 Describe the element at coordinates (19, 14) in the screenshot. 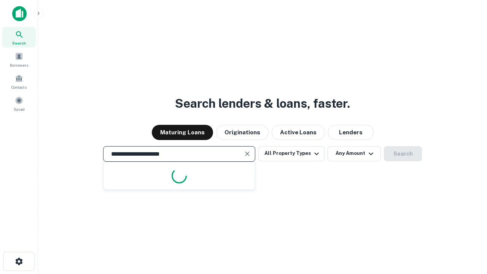

I see `img: capitalize-icon.png` at that location.